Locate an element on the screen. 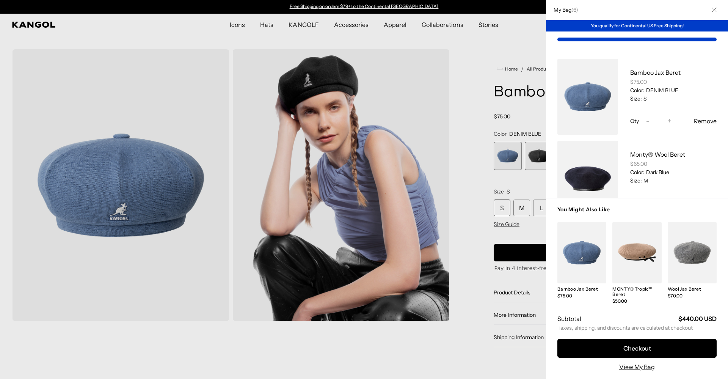 The height and width of the screenshot is (379, 728). a: MONTY® Tropic™ Beret is located at coordinates (632, 291).